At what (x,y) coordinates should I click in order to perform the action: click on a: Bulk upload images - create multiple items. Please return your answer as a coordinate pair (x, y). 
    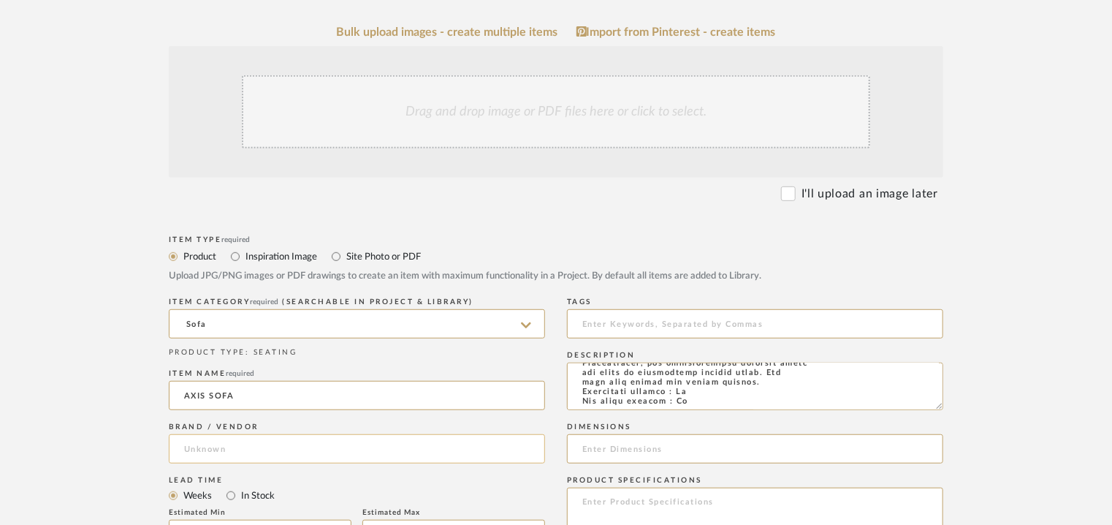
    Looking at the image, I should click on (447, 32).